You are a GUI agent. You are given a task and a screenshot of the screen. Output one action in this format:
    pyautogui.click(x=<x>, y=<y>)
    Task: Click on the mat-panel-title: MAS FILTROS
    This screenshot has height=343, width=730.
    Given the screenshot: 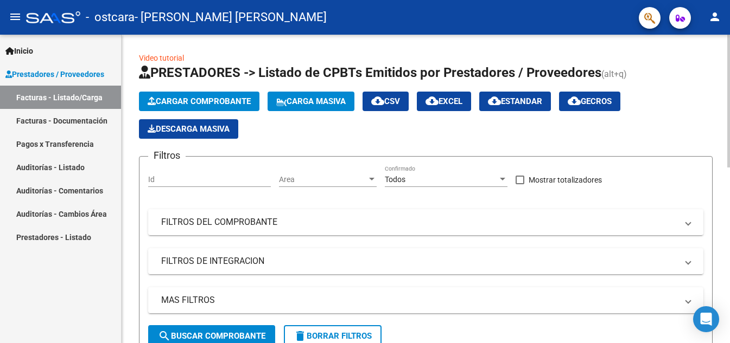 What is the action you would take?
    pyautogui.click(x=419, y=301)
    